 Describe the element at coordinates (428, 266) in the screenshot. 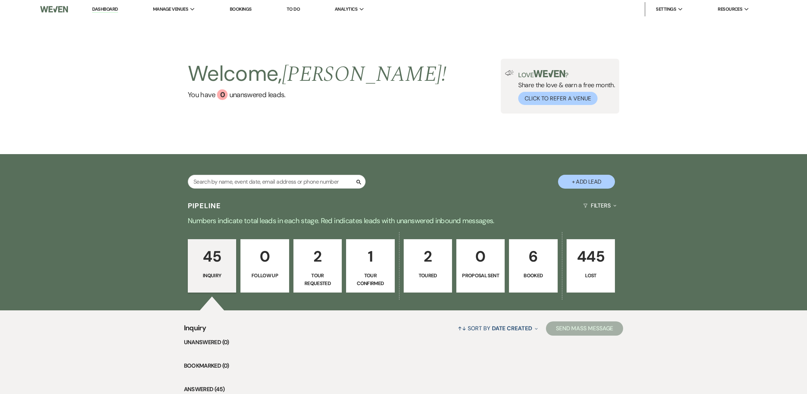

I see `a: 2Toured` at that location.